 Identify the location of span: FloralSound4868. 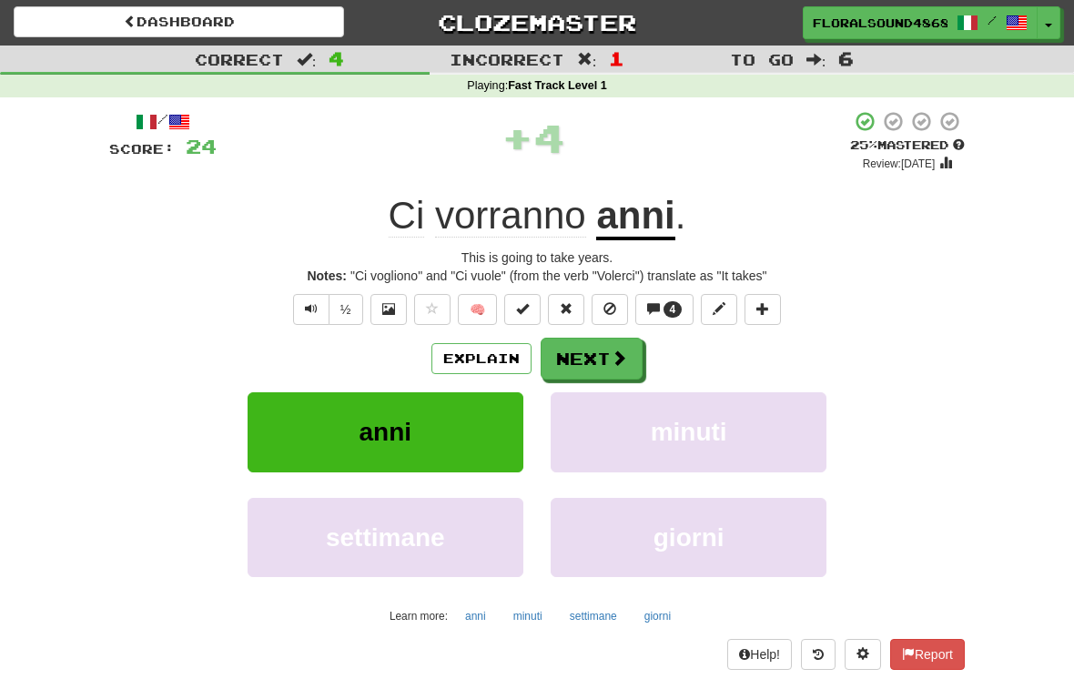
(881, 23).